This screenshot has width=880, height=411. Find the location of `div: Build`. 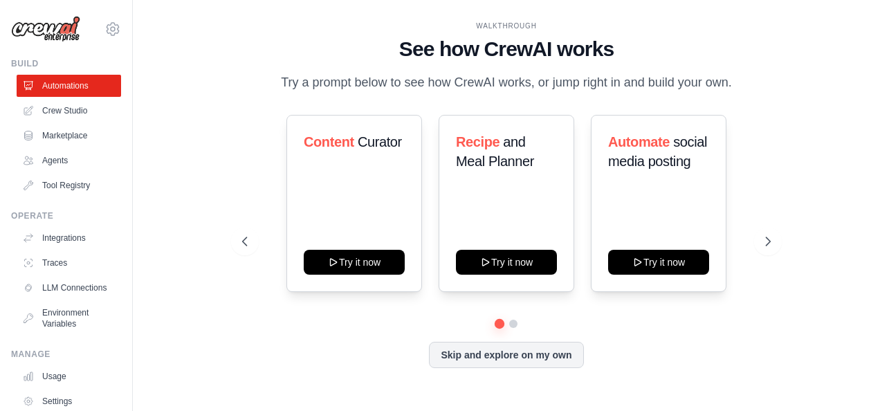

div: Build is located at coordinates (66, 64).